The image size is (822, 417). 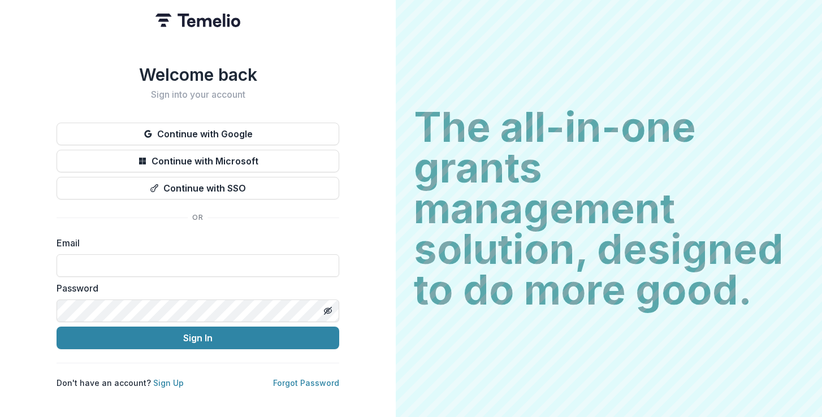 I want to click on h1: Welcome back, so click(x=198, y=75).